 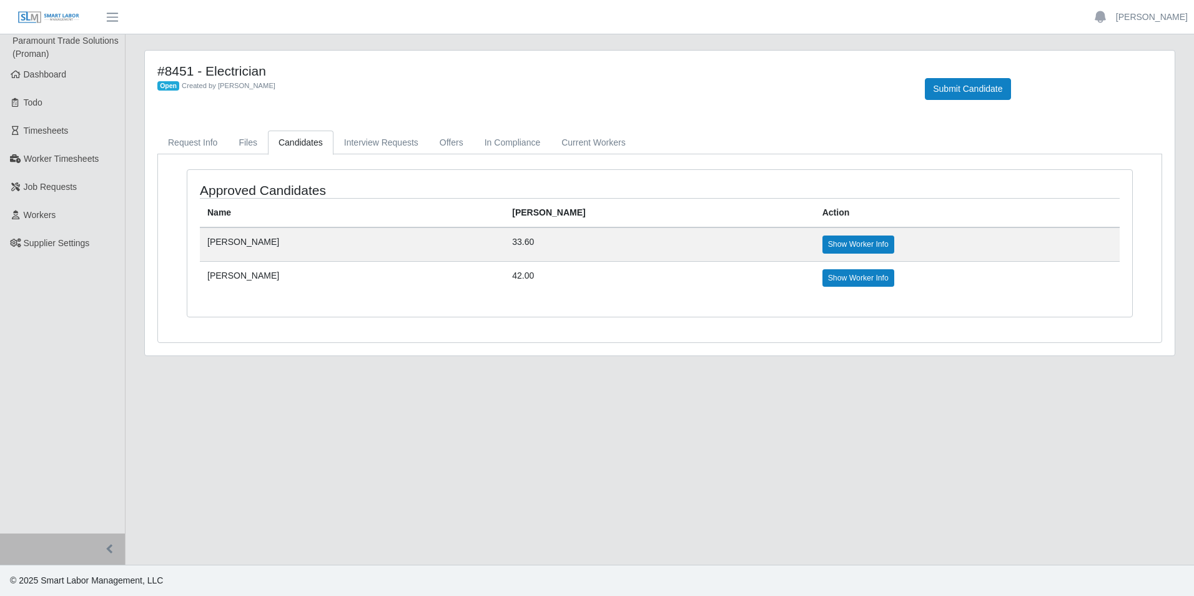 What do you see at coordinates (967, 213) in the screenshot?
I see `th: Action` at bounding box center [967, 213].